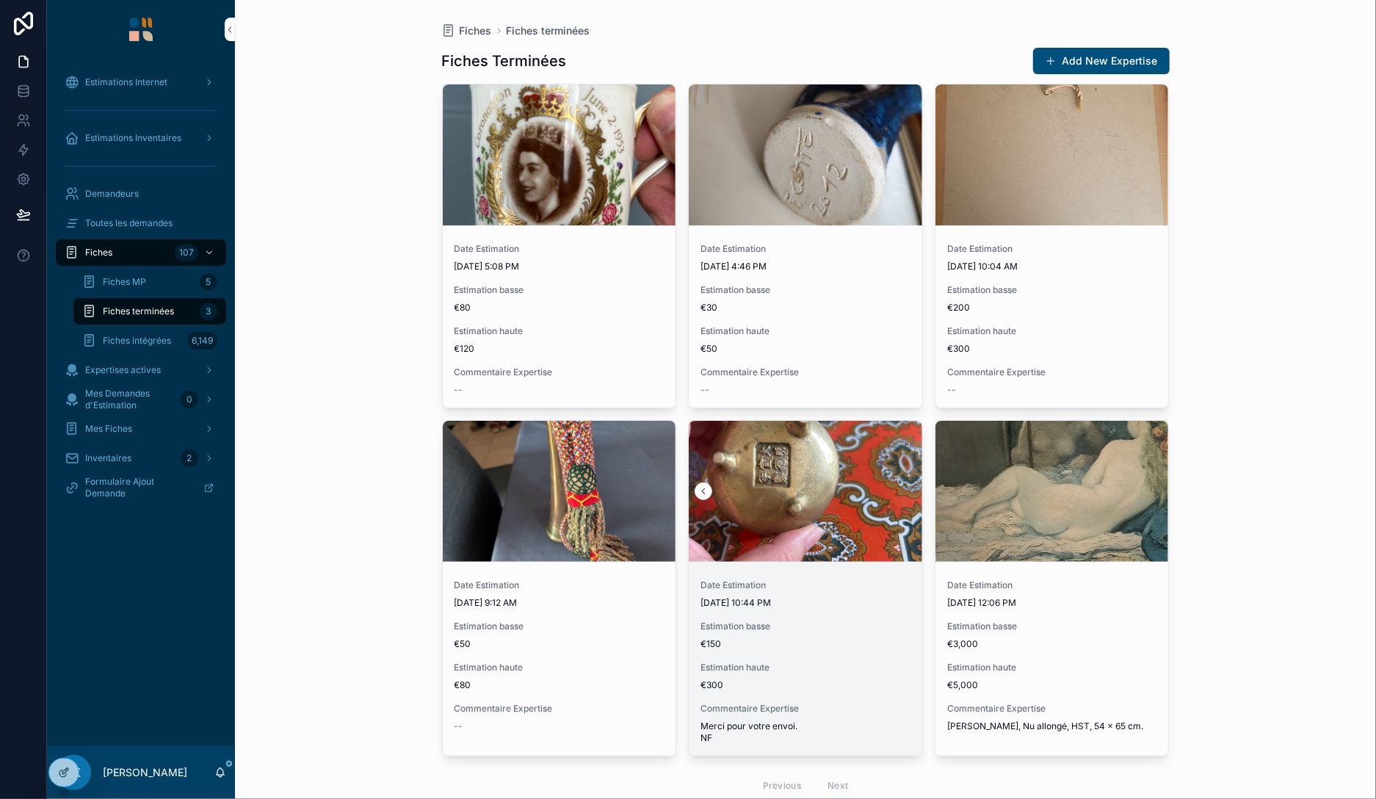  What do you see at coordinates (141, 253) in the screenshot?
I see `a: Fiches107` at bounding box center [141, 253].